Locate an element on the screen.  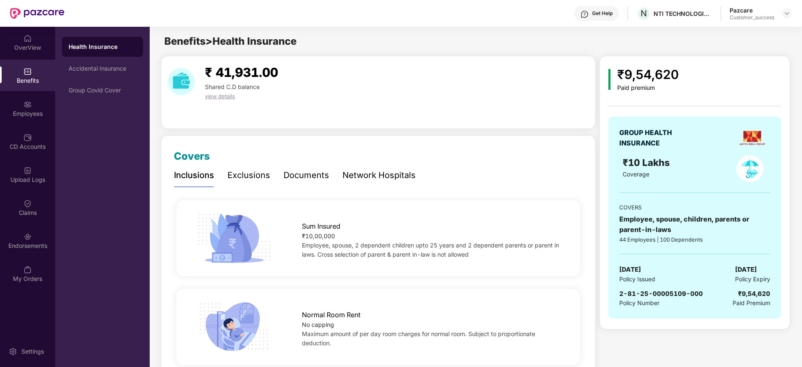
span: Coverage is located at coordinates (636, 174).